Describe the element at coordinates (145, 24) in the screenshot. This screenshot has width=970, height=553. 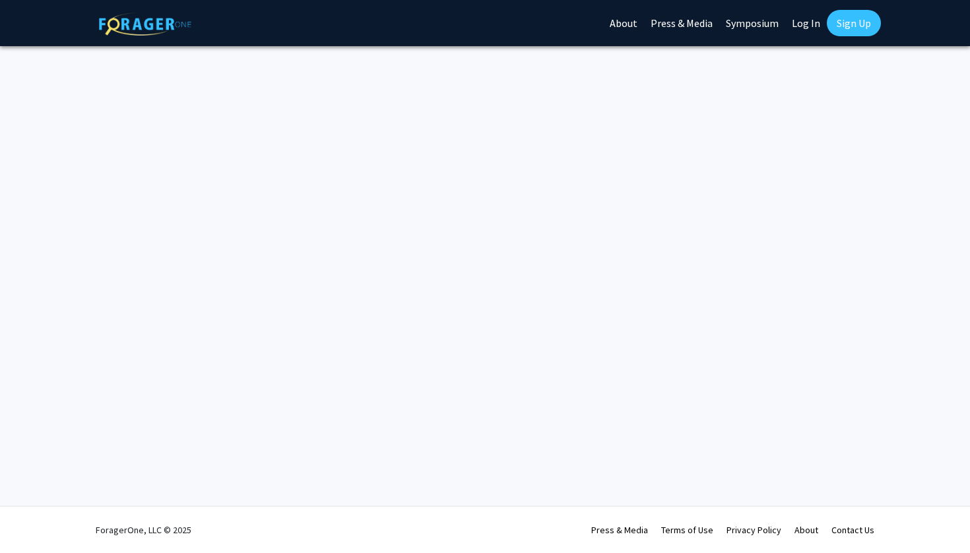
I see `img: ForagerOne Logo` at that location.